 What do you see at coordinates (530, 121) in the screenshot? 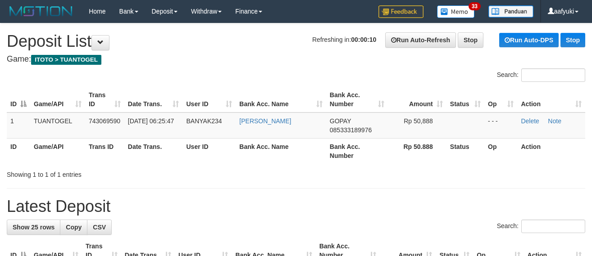
I see `a: Delete` at bounding box center [530, 121].